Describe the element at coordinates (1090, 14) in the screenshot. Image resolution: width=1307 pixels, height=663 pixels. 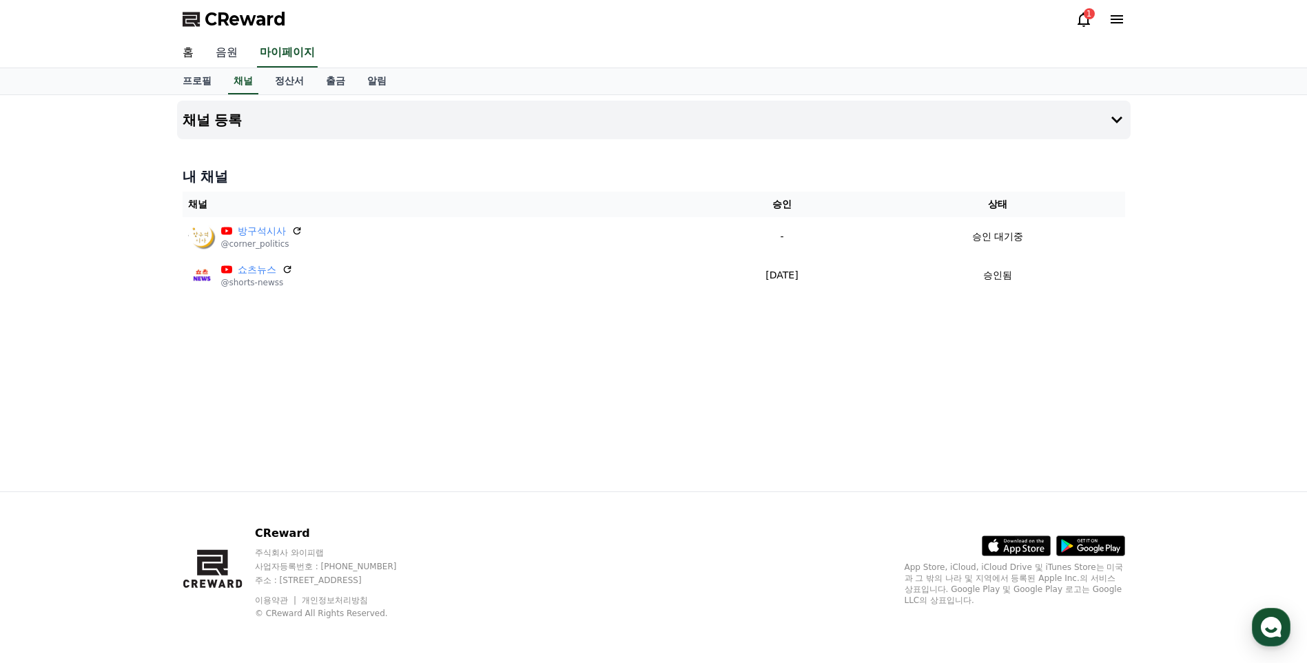
I see `div: 1` at that location.